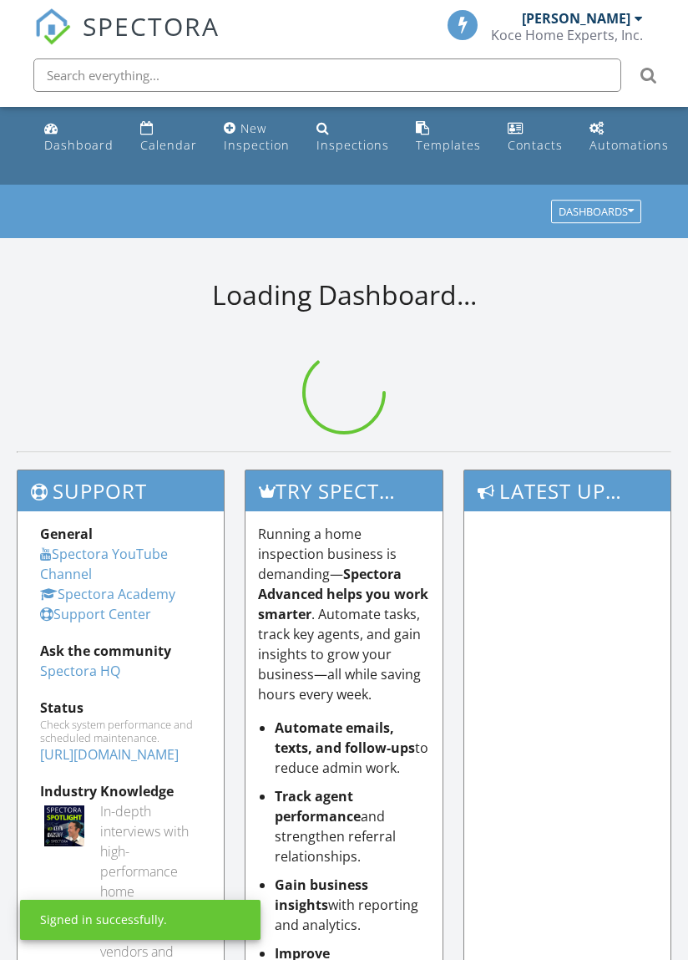 This screenshot has height=960, width=688. Describe the element at coordinates (120, 490) in the screenshot. I see `h3: Support` at that location.